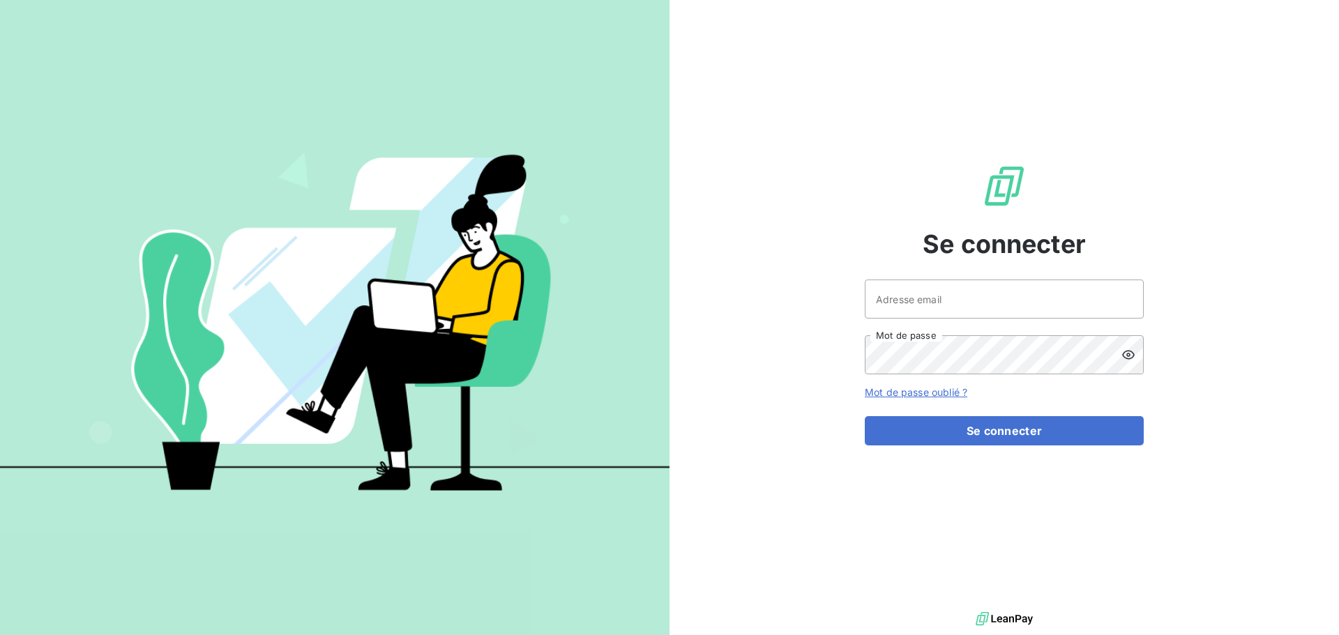  I want to click on span: Se connecter, so click(1004, 244).